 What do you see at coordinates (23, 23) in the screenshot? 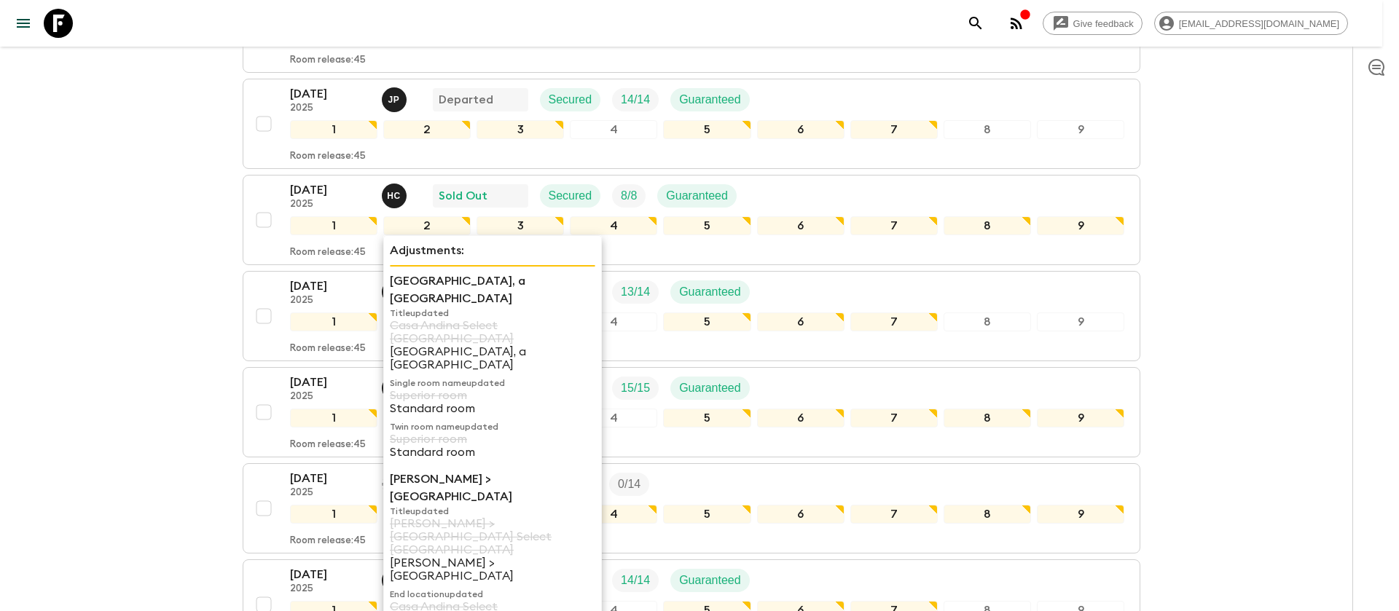
I see `button: menu` at bounding box center [23, 23].